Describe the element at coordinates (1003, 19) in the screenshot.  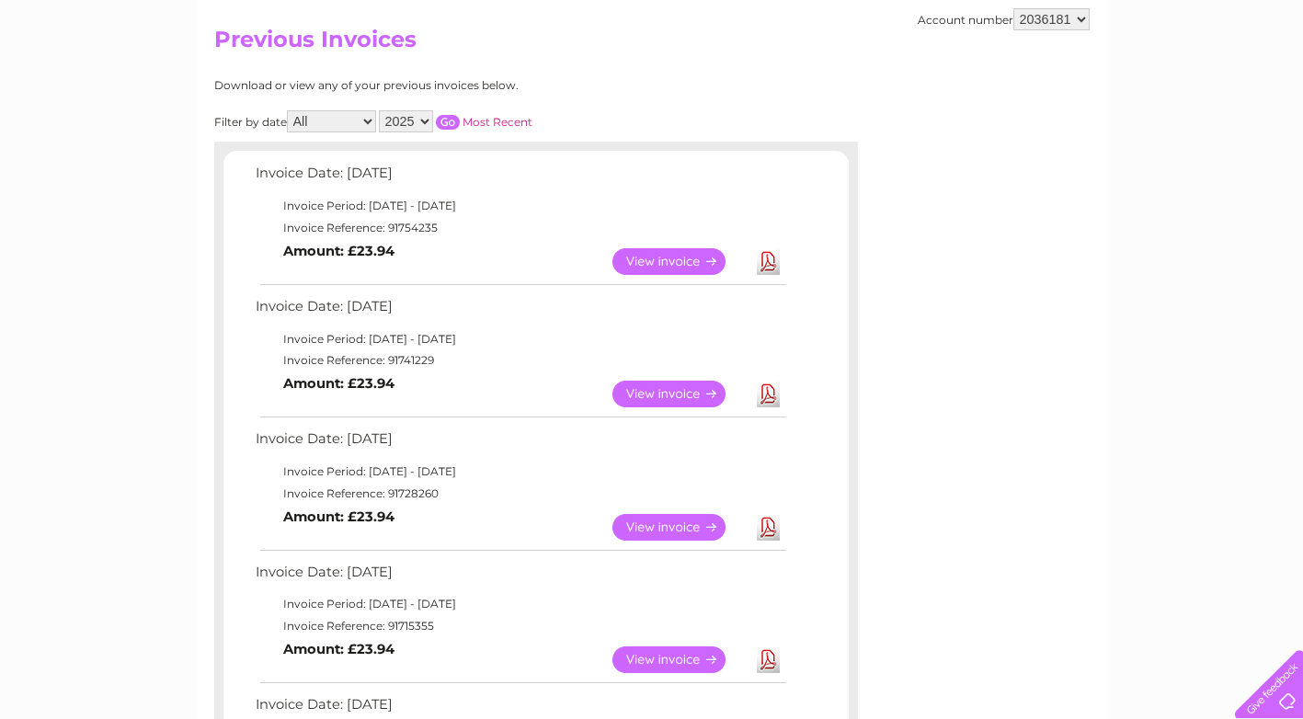
I see `div: Account number` at that location.